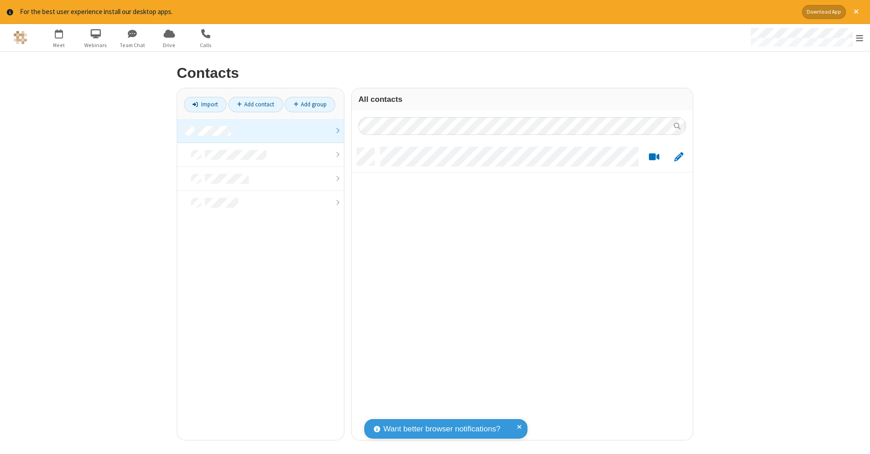 The width and height of the screenshot is (870, 454). Describe the element at coordinates (806, 38) in the screenshot. I see `div: Open menu` at that location.